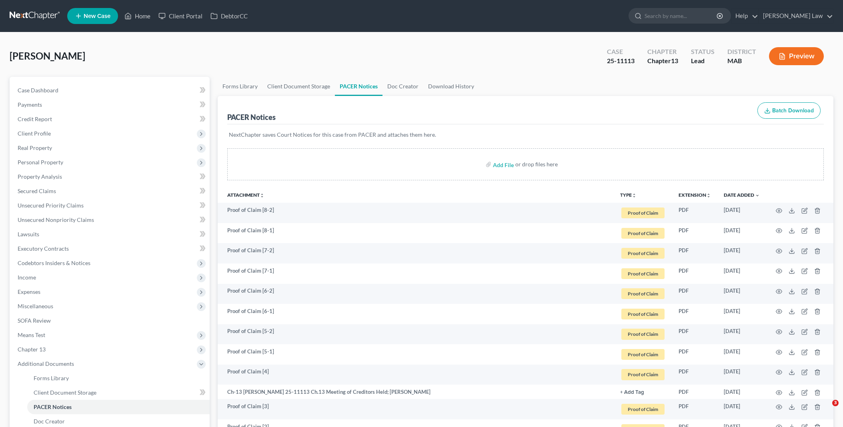  Describe the element at coordinates (416, 375) in the screenshot. I see `td: Proof of Claim [4]` at that location.